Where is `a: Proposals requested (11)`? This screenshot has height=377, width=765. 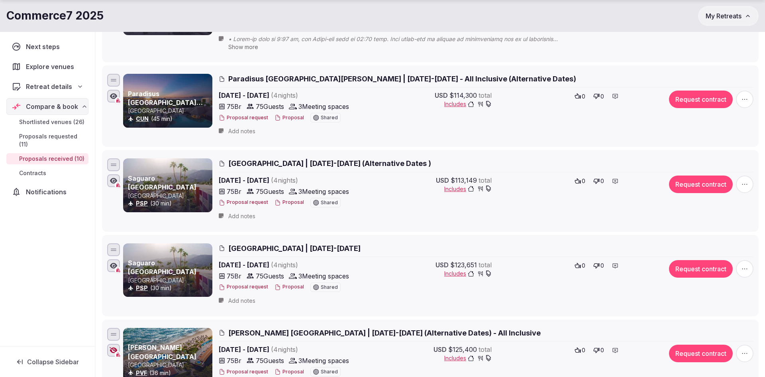 a: Proposals requested (11) is located at coordinates (47, 140).